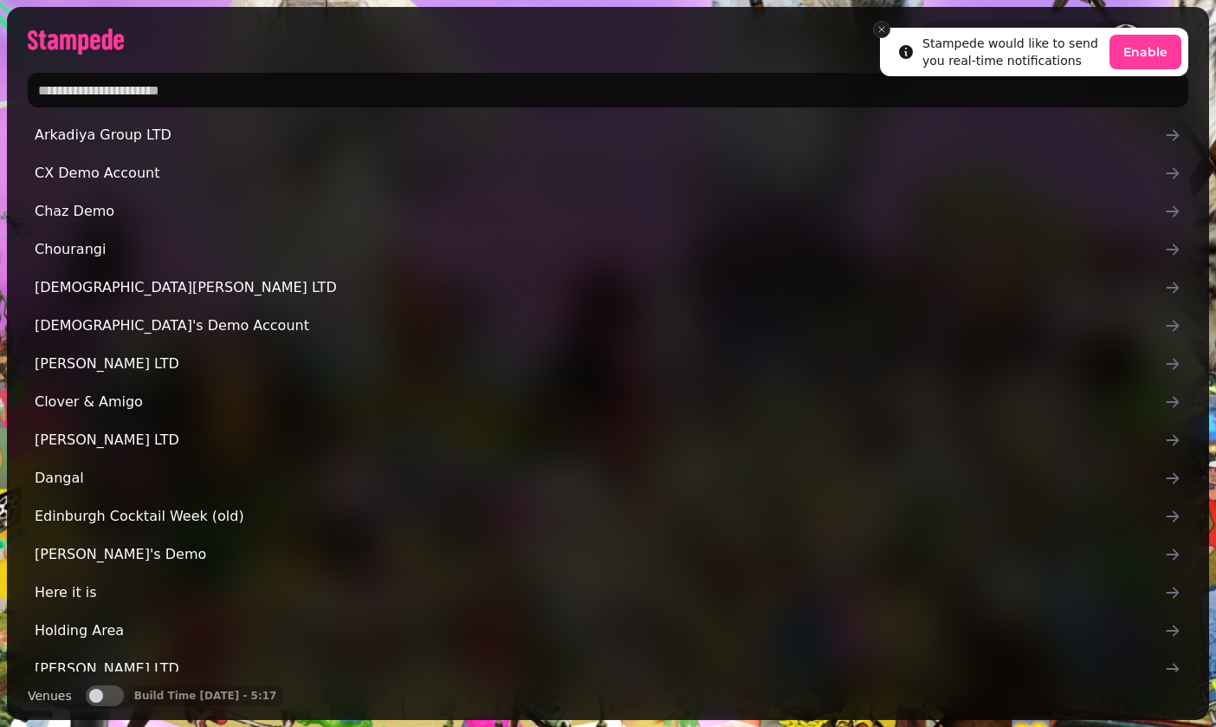 The image size is (1216, 727). I want to click on span: Chaz Demo, so click(599, 211).